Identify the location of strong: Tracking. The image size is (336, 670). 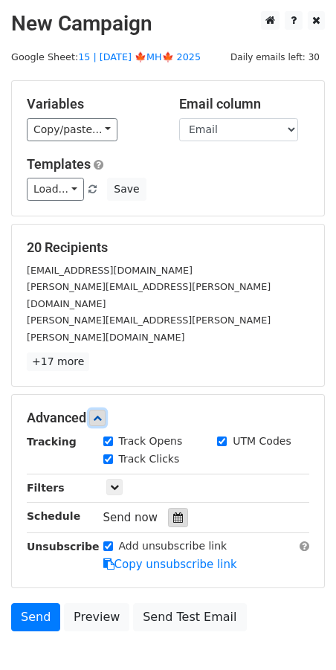
(51, 442).